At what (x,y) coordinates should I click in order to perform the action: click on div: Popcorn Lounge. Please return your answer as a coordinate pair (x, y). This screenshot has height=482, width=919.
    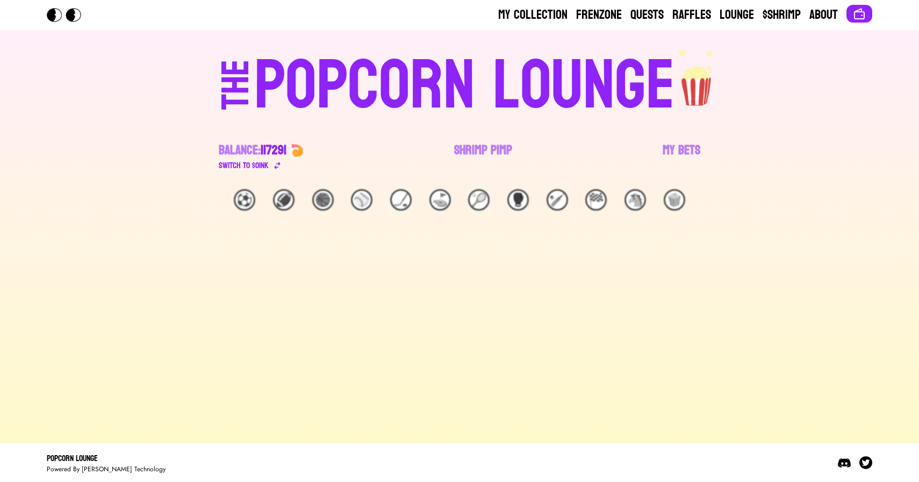
    Looking at the image, I should click on (106, 458).